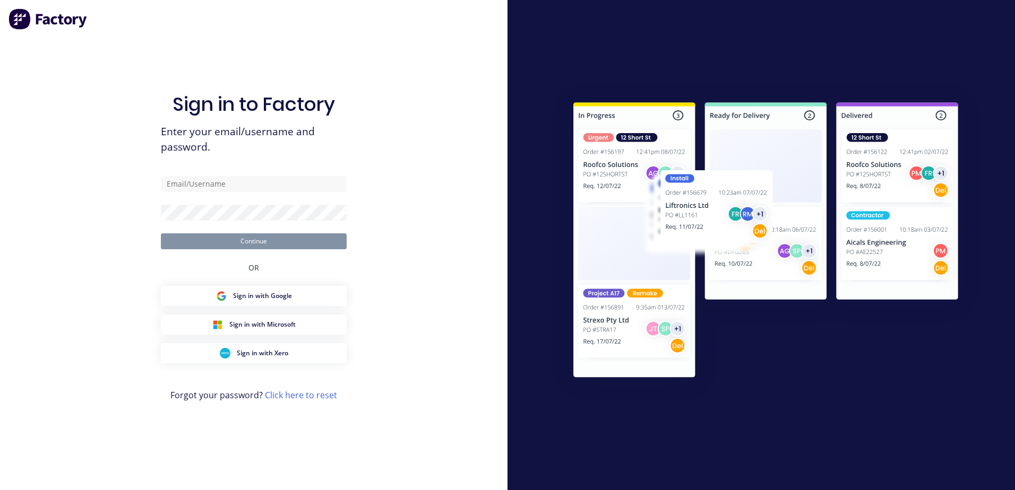 The width and height of the screenshot is (1015, 490). What do you see at coordinates (254, 296) in the screenshot?
I see `button: Google Sign inSign in with Google` at bounding box center [254, 296].